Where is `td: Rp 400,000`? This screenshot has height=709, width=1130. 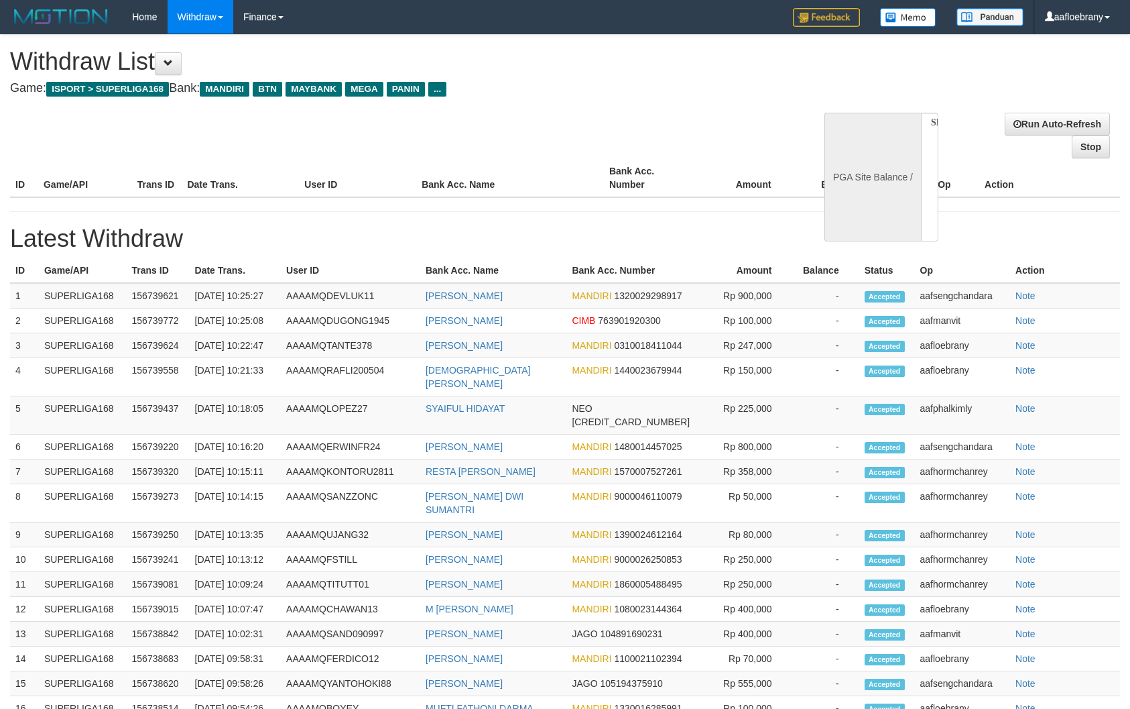
td: Rp 400,000 is located at coordinates (750, 634).